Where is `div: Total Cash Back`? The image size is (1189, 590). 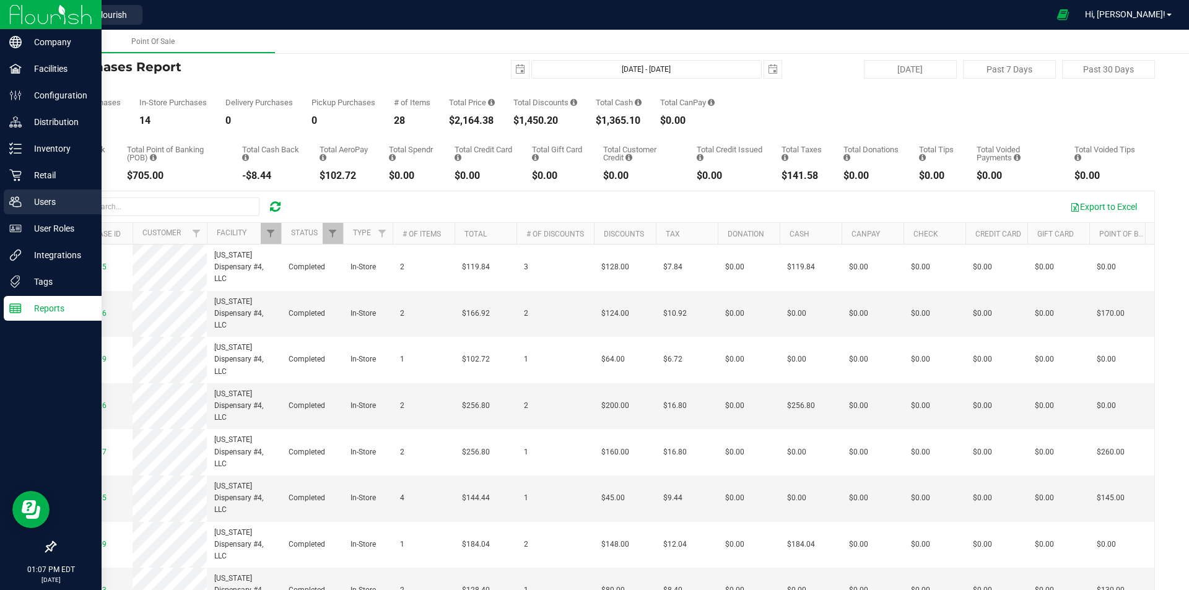 div: Total Cash Back is located at coordinates (271, 154).